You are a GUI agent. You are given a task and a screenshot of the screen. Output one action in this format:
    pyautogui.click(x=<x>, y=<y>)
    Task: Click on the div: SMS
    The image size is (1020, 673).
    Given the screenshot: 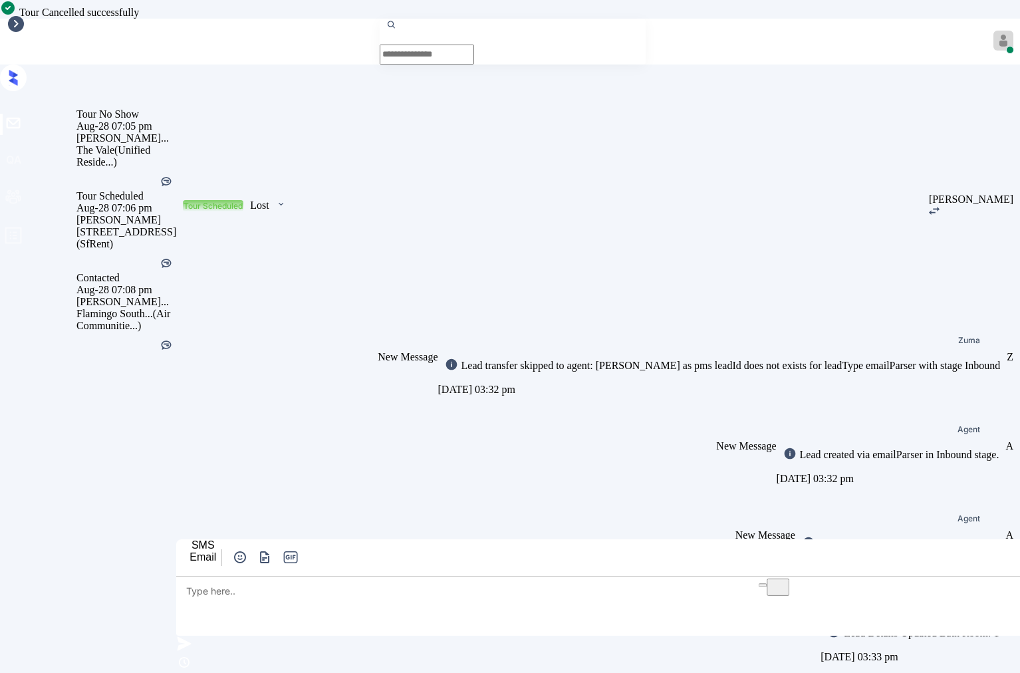 What is the action you would take?
    pyautogui.click(x=203, y=545)
    